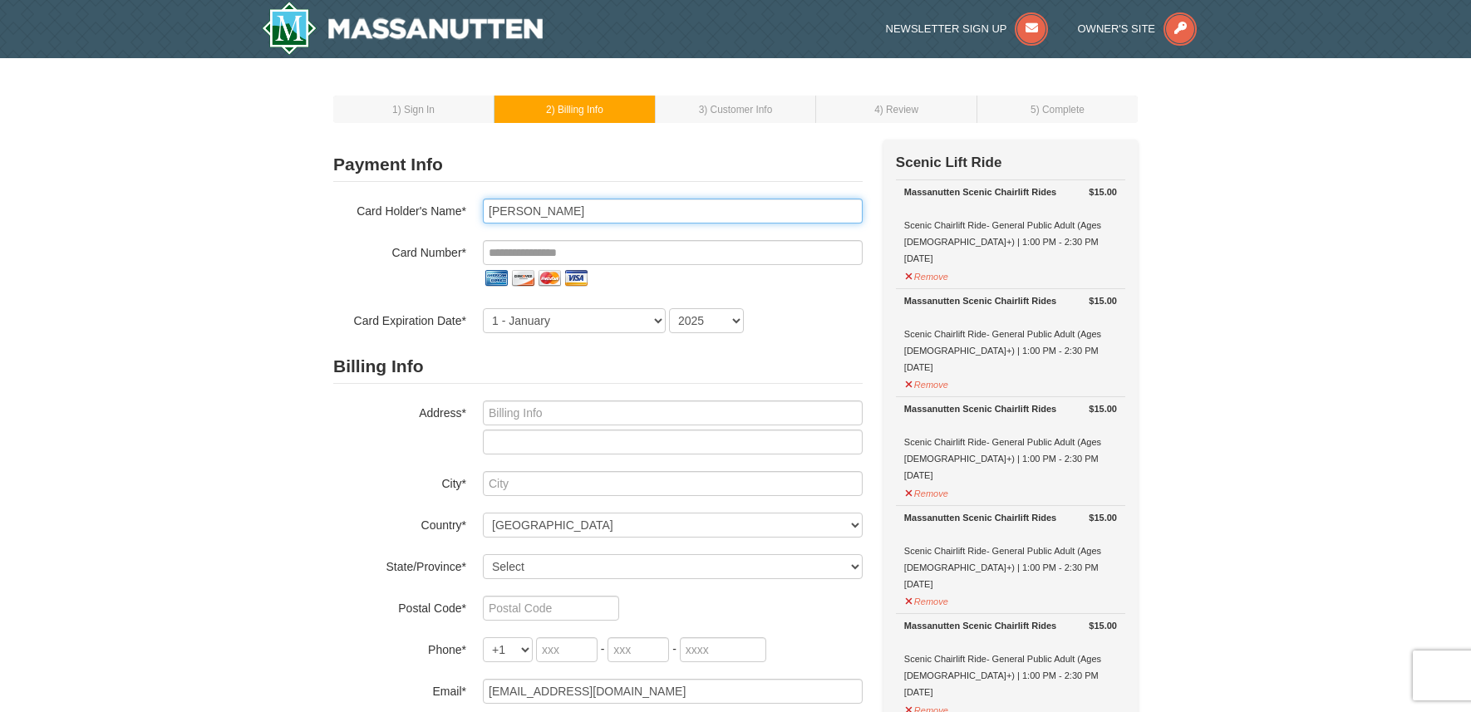 The height and width of the screenshot is (712, 1471). Describe the element at coordinates (672, 484) in the screenshot. I see `input: City` at that location.